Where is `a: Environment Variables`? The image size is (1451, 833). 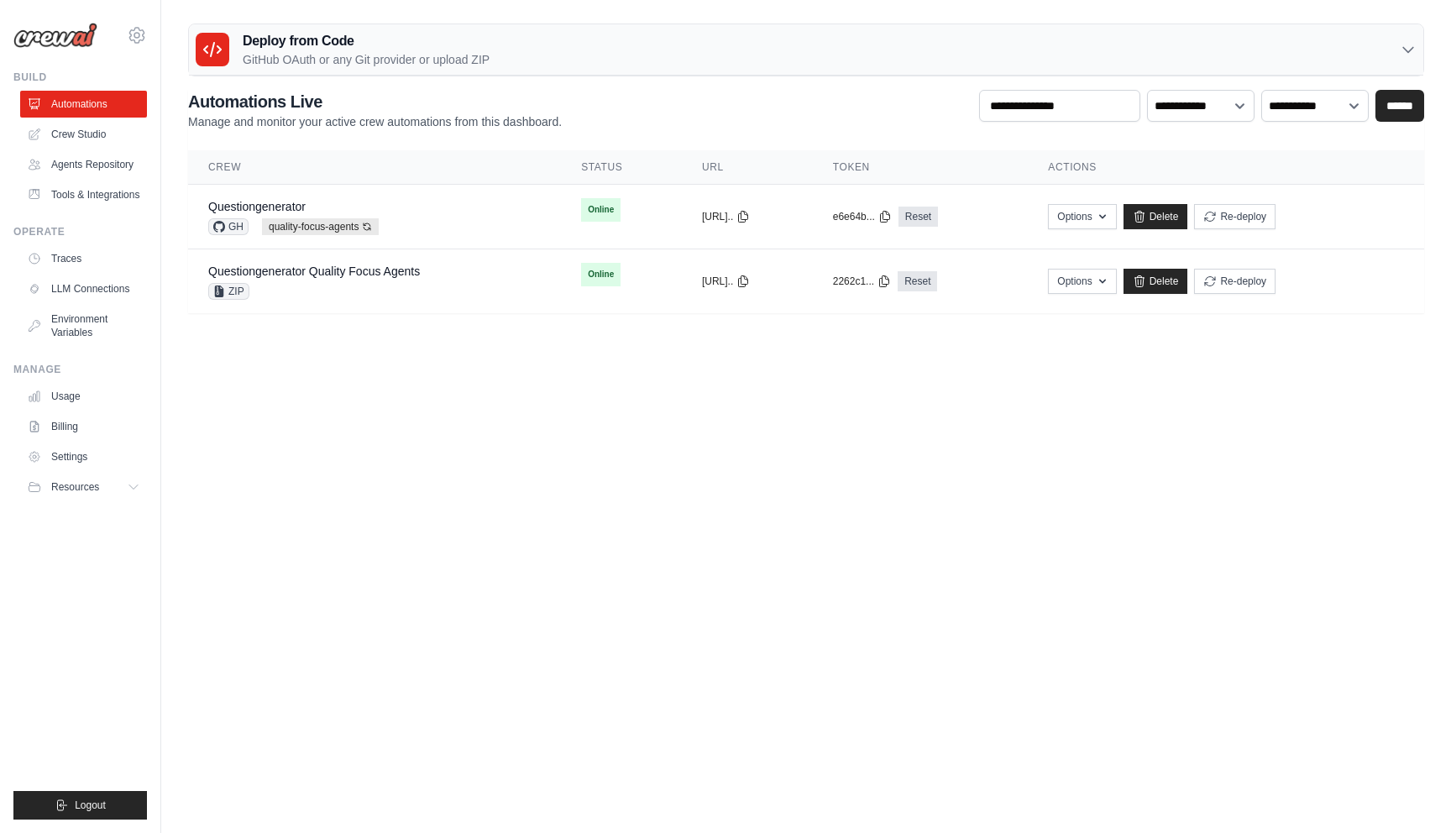
a: Environment Variables is located at coordinates (83, 326).